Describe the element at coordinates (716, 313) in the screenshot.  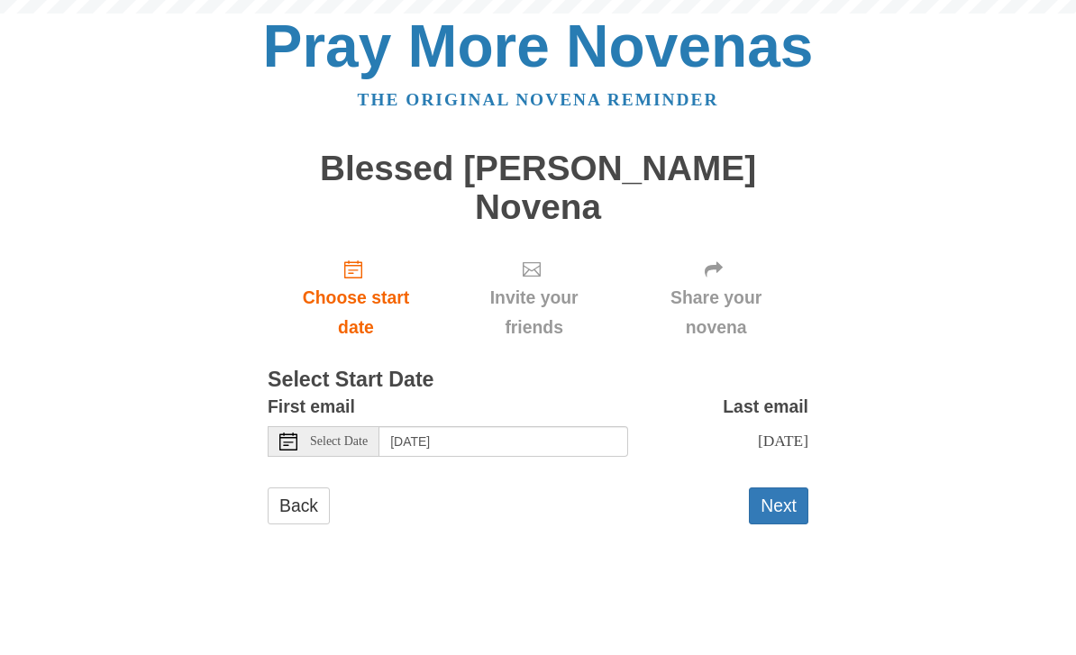
I see `span: Share your novena` at that location.